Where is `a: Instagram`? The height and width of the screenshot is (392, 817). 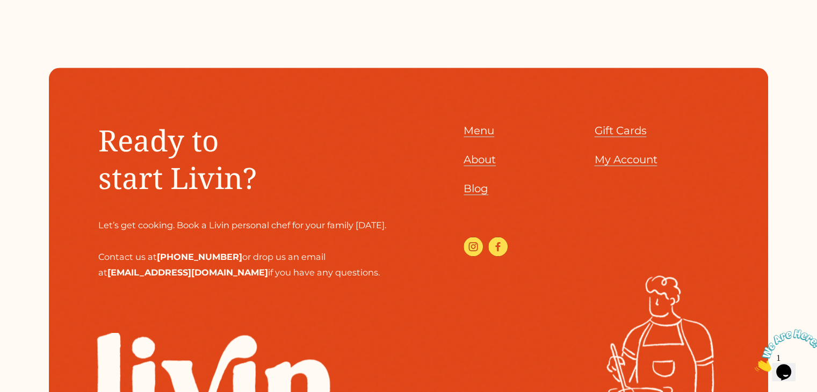
a: Instagram is located at coordinates (473, 246).